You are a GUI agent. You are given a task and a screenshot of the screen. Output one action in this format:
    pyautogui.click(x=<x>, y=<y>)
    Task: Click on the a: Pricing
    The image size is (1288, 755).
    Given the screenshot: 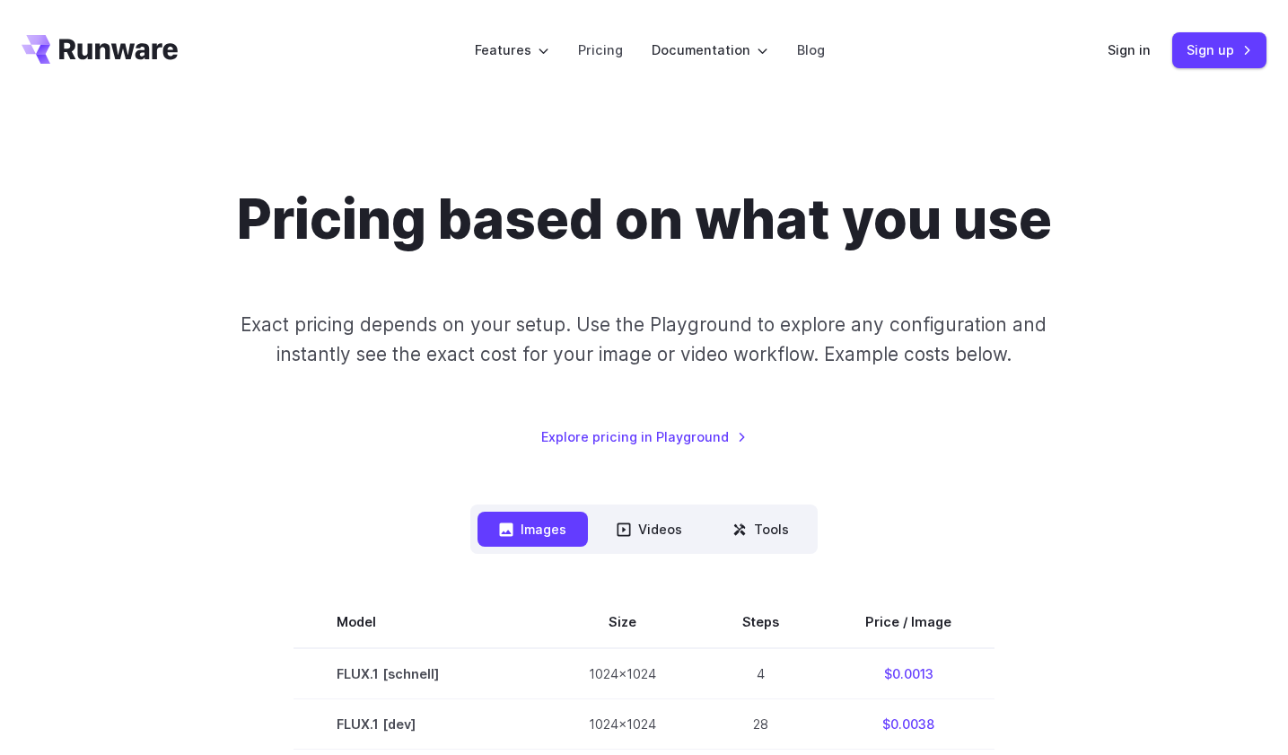 What is the action you would take?
    pyautogui.click(x=600, y=49)
    